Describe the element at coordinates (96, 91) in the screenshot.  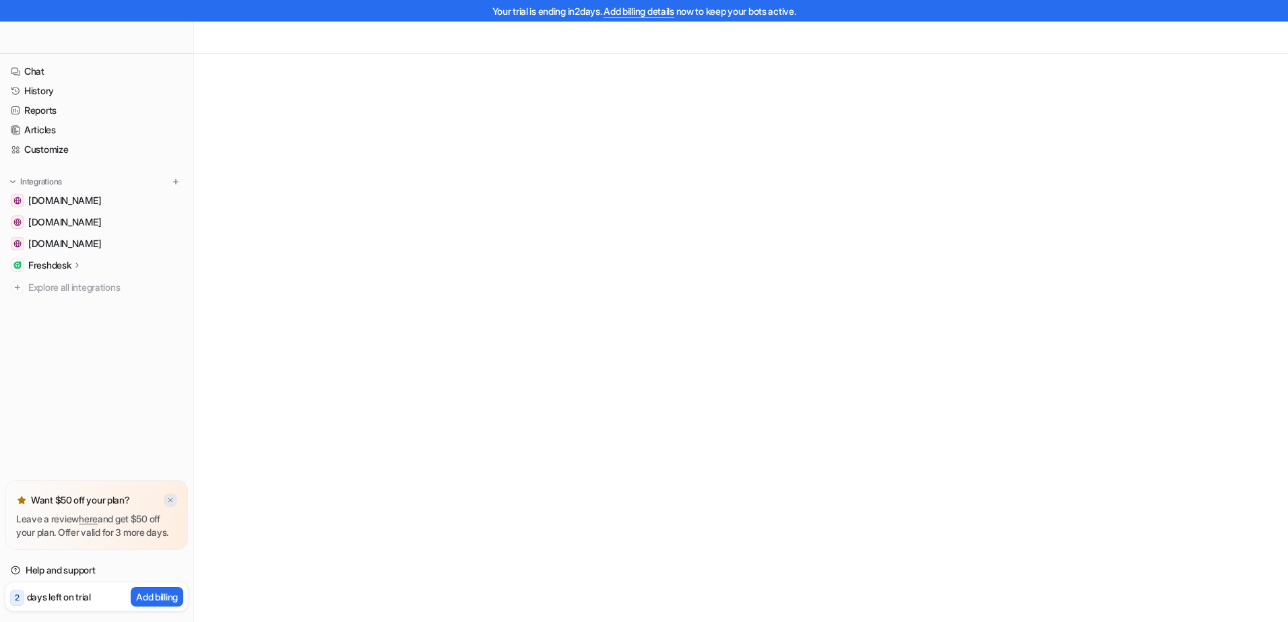
I see `a: History` at that location.